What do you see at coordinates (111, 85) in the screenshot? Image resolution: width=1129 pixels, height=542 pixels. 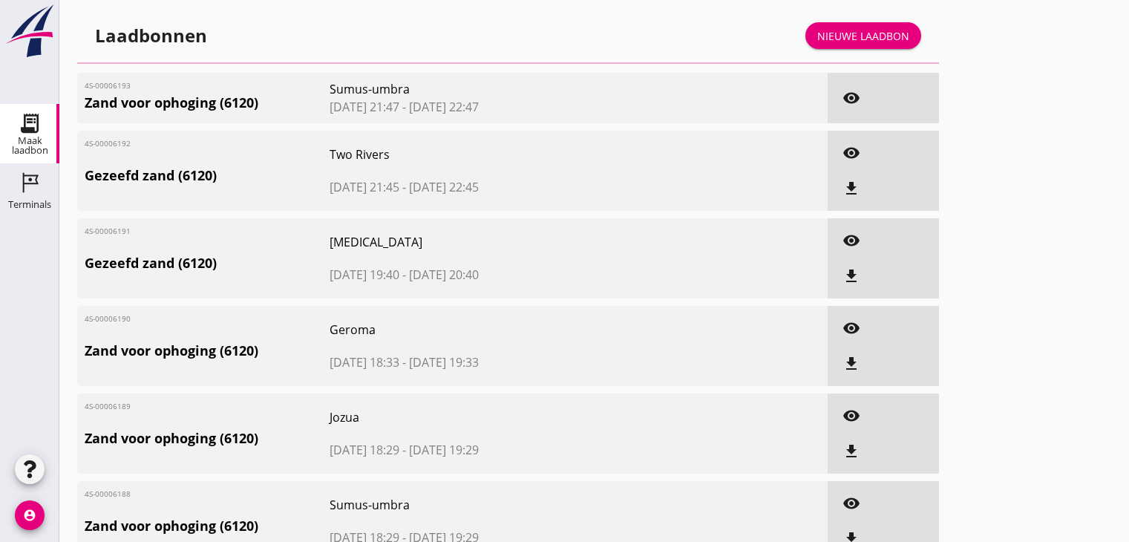 I see `span: 4S-00006193` at bounding box center [111, 85].